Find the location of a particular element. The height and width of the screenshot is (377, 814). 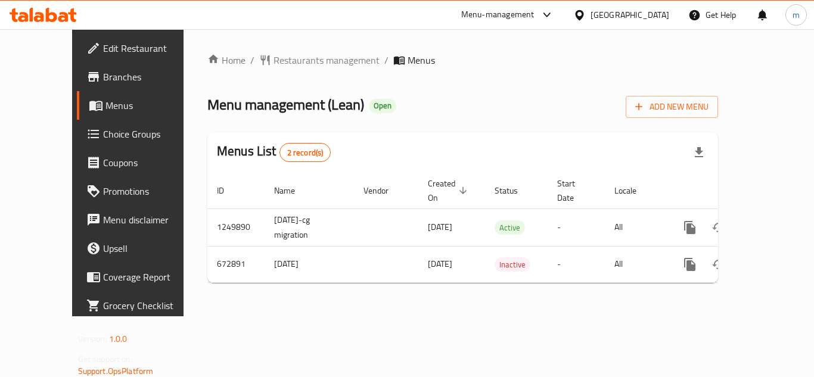

a: Upsell is located at coordinates (142, 249).